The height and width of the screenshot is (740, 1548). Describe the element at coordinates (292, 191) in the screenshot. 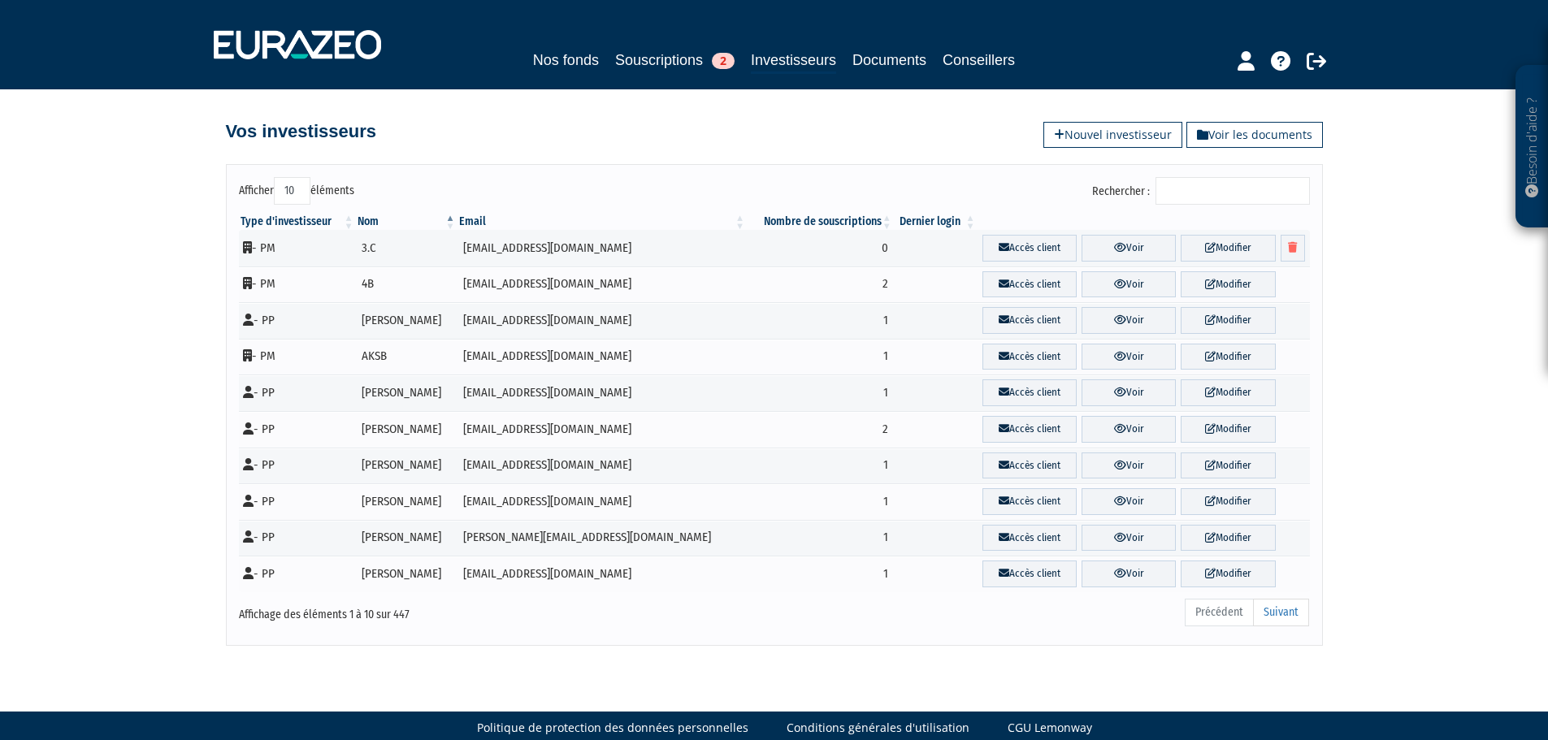

I see `select: Afficheréléments` at that location.